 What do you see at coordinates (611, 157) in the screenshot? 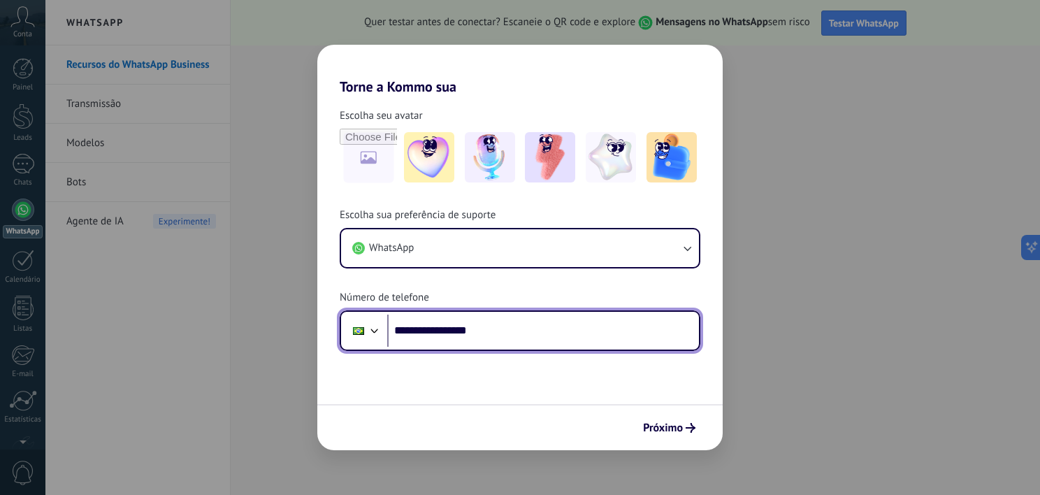
I see `img: -4.jpeg` at bounding box center [611, 157].